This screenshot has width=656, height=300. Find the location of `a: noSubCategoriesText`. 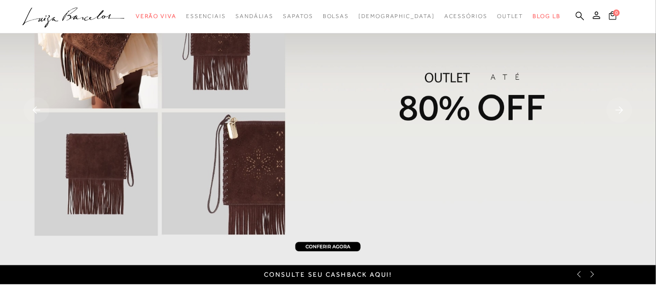

a: noSubCategoriesText is located at coordinates (396, 16).